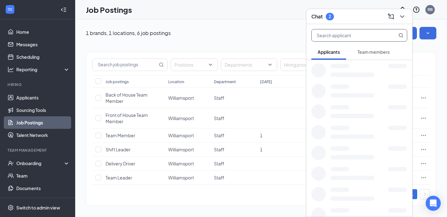 Image resolution: width=447 pixels, height=217 pixels. Describe the element at coordinates (126, 98) in the screenshot. I see `span: Back of House Team Member` at that location.